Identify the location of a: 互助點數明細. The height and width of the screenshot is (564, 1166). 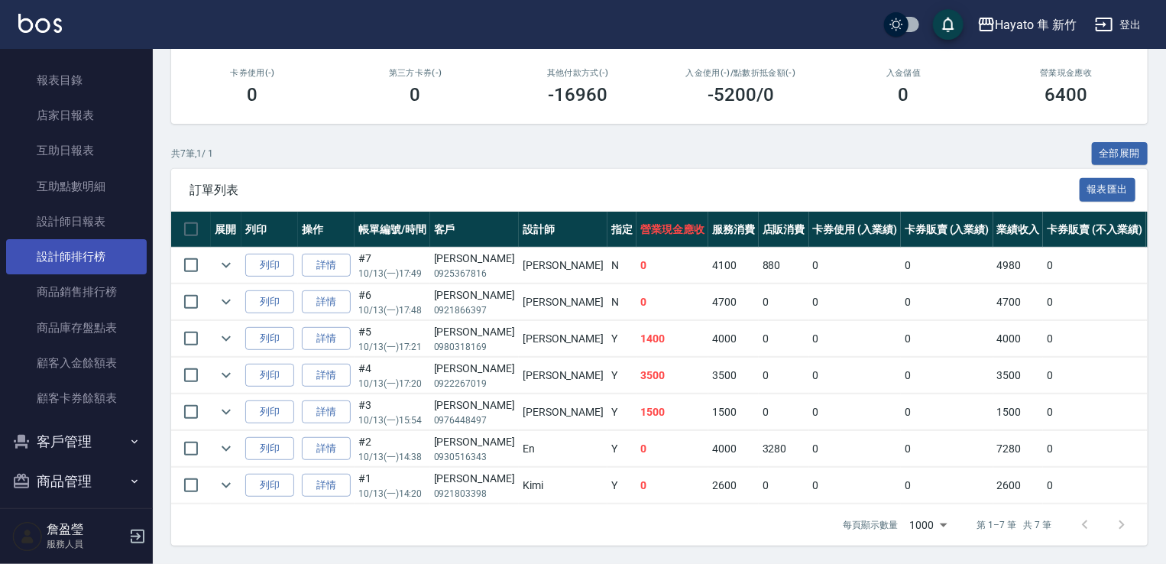
(76, 186).